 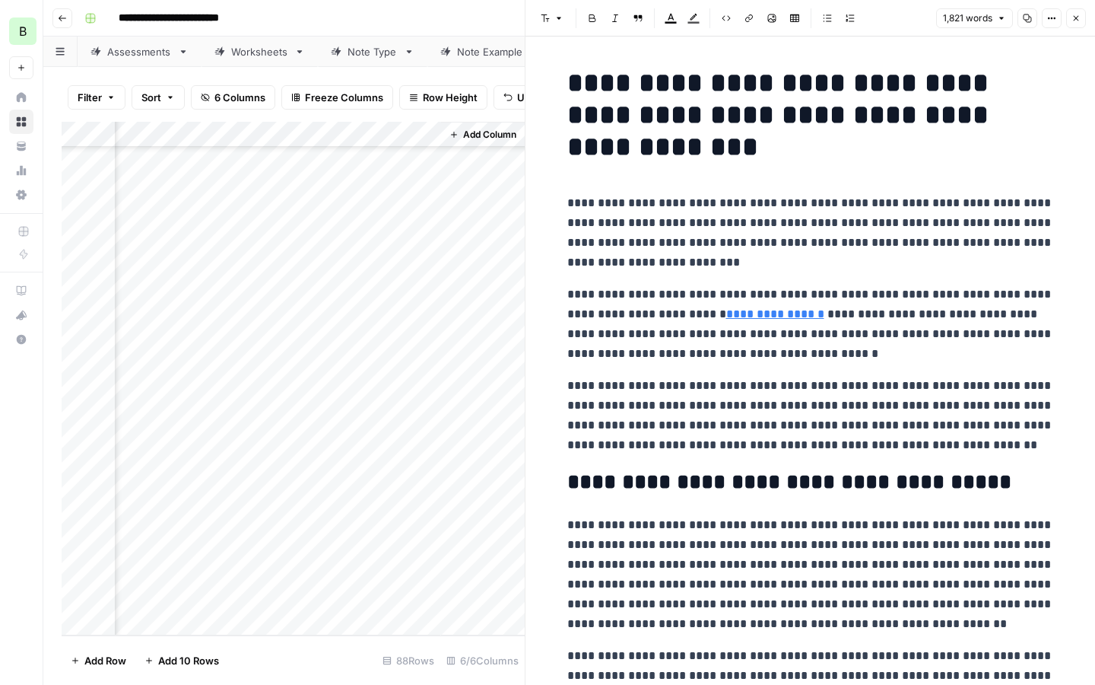 What do you see at coordinates (523, 97) in the screenshot?
I see `button: Undo` at bounding box center [523, 97].